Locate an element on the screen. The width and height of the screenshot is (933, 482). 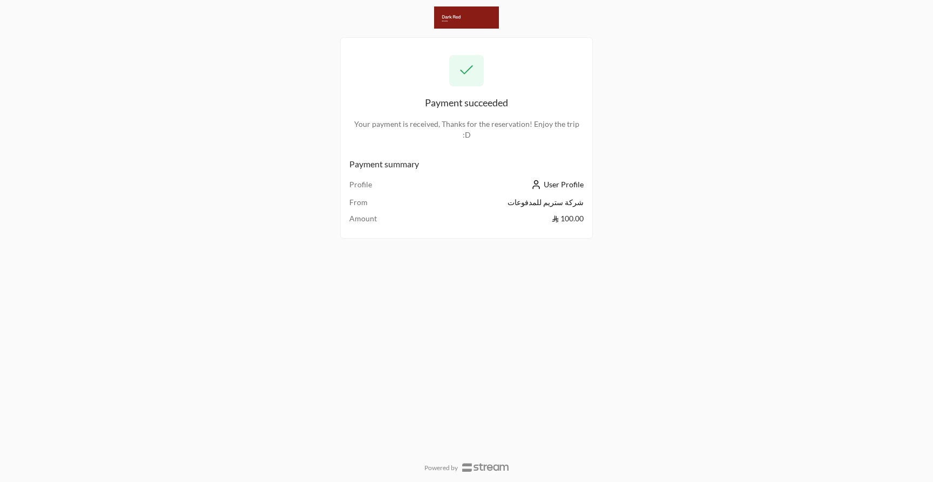
a: User Profile is located at coordinates (556, 184).